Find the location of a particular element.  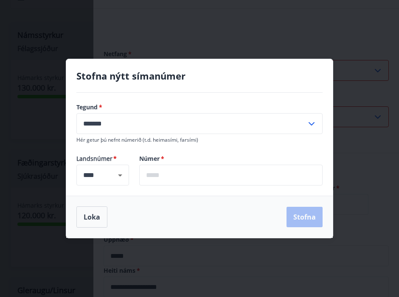

button: Loka is located at coordinates (92, 217).